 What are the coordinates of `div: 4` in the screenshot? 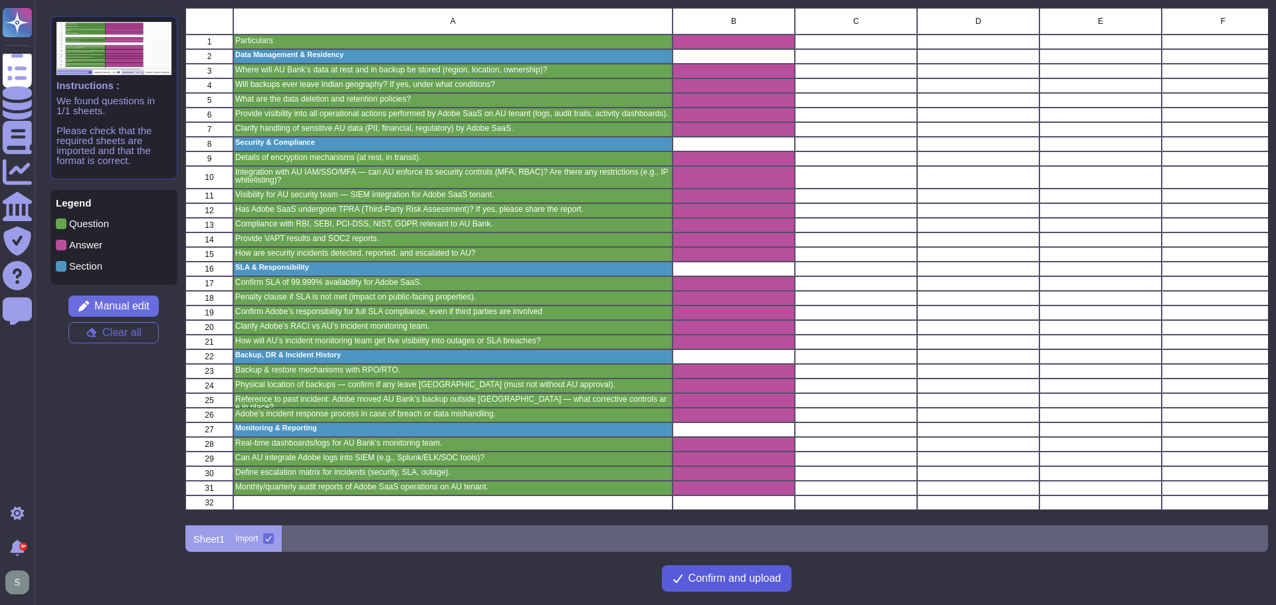 It's located at (209, 86).